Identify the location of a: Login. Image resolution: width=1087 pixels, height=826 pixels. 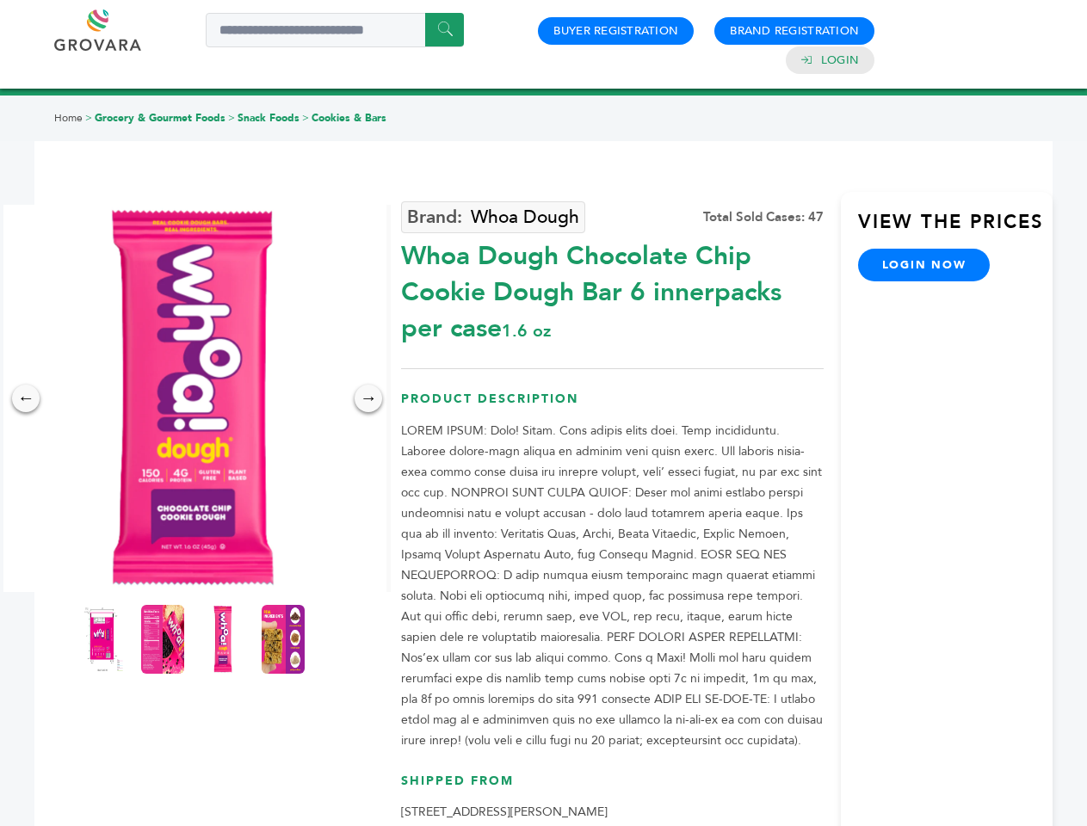
(840, 60).